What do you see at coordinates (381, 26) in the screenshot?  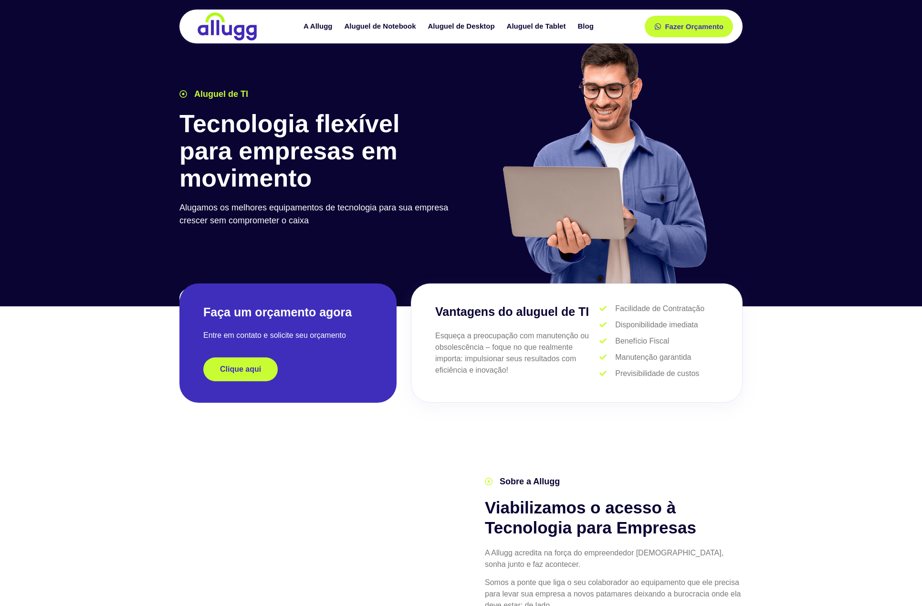 I see `a: Aluguel de Notebook` at bounding box center [381, 26].